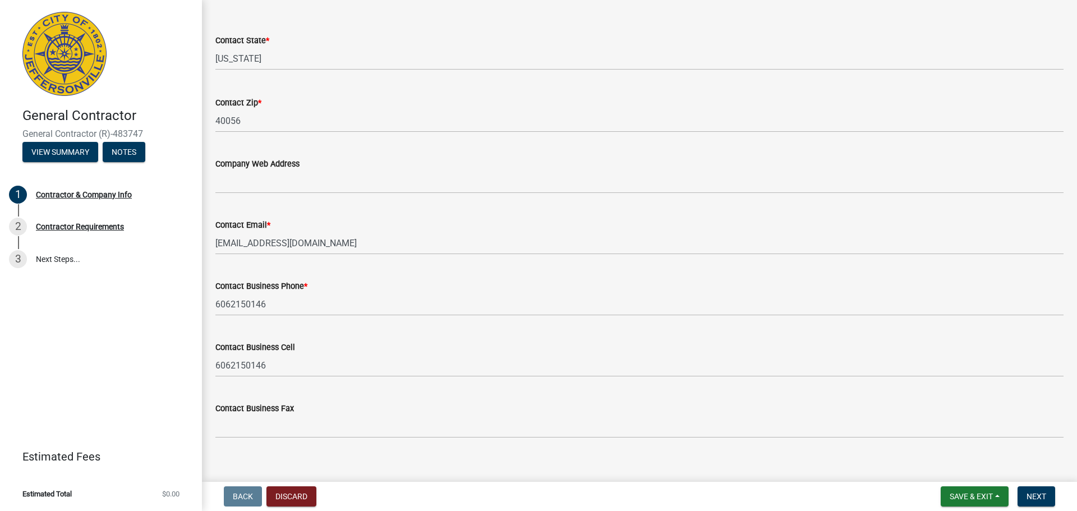 The image size is (1077, 511). I want to click on a: Estimated Fees, so click(96, 457).